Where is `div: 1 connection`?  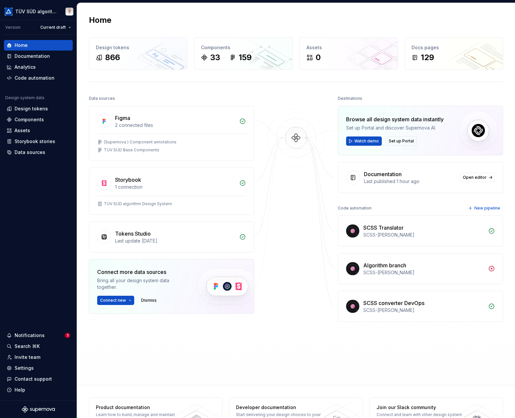 div: 1 connection is located at coordinates (175, 187).